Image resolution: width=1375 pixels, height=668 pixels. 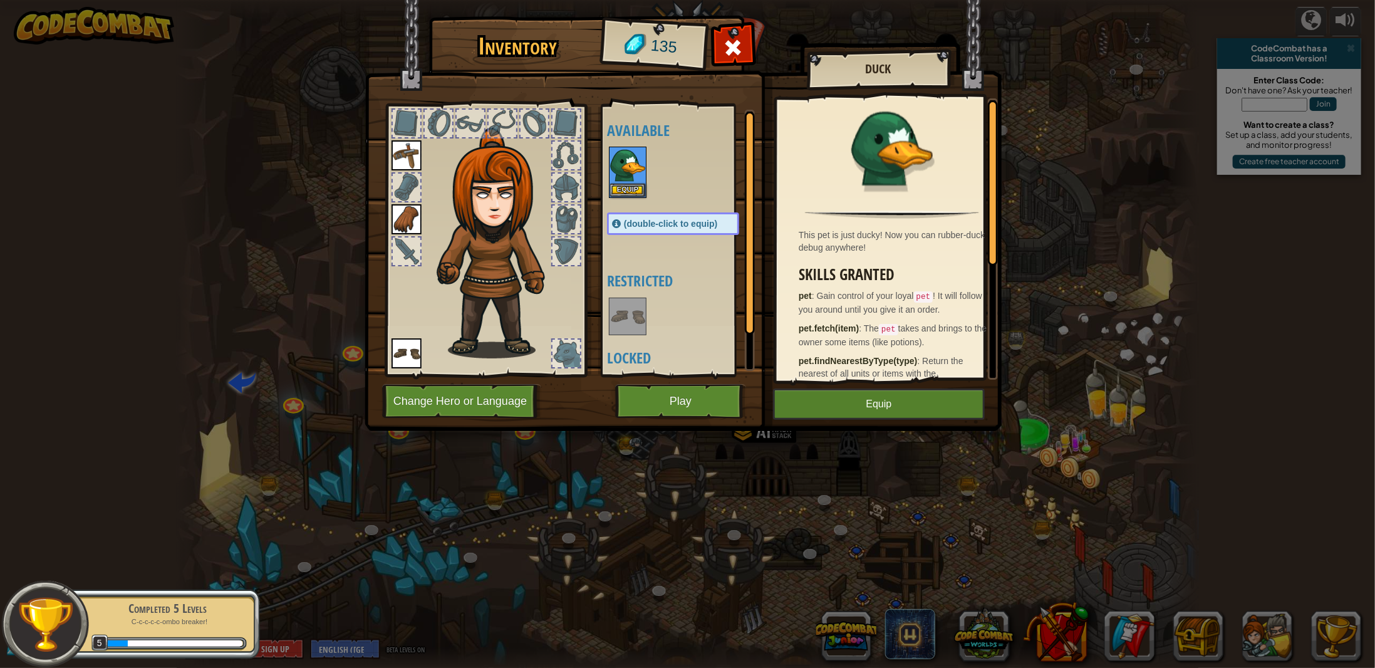 I want to click on img: trophy.png, so click(x=45, y=624).